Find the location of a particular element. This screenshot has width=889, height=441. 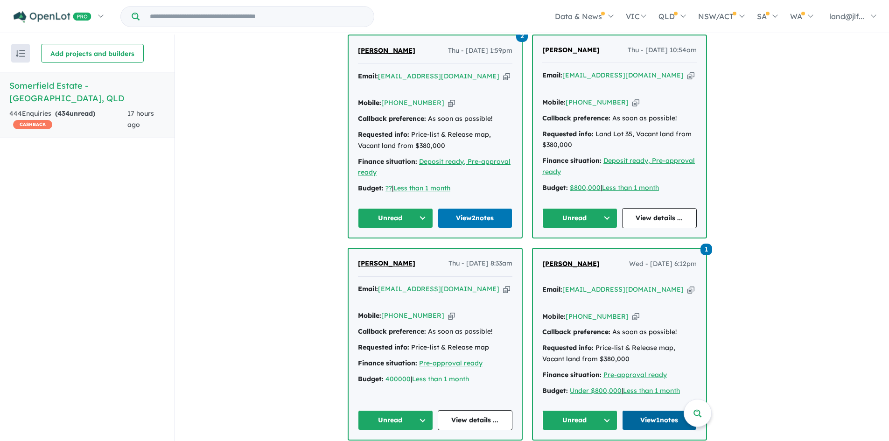

button: Add projects and builders is located at coordinates (92, 53).